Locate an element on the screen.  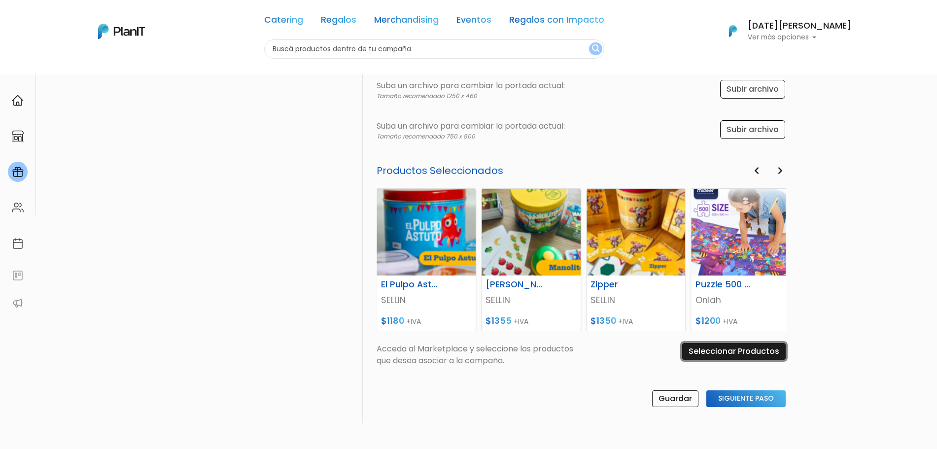
p: Acceda al Marketplace y seleccione los productos que desea asociar a la campaña. is located at coordinates (478, 355).